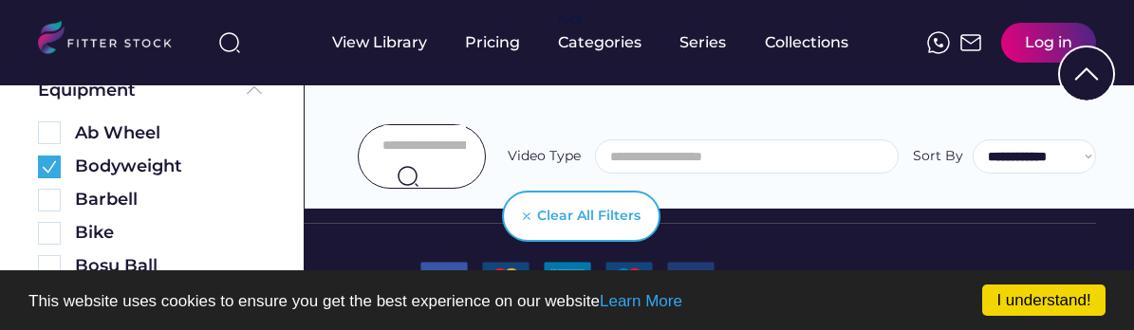 The image size is (1134, 330). Describe the element at coordinates (444, 276) in the screenshot. I see `img: 1.png` at that location.